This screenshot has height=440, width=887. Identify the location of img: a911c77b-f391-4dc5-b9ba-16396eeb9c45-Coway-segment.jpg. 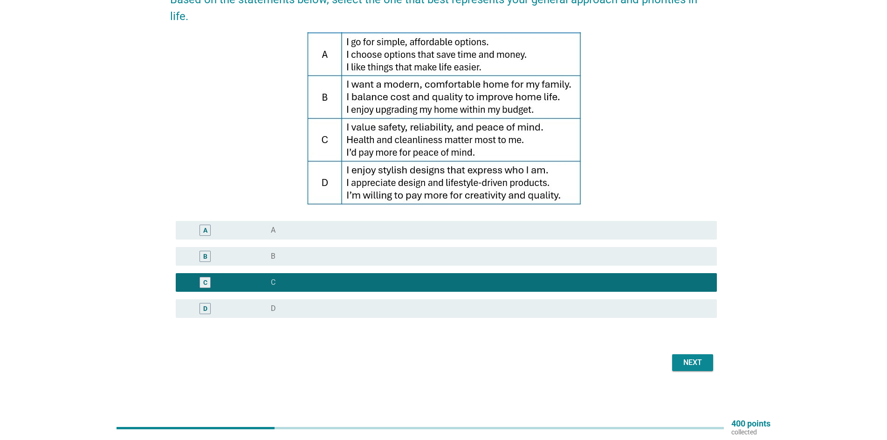
(444, 119).